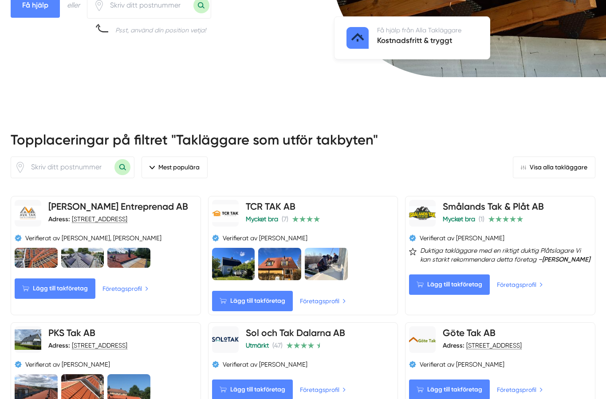  What do you see at coordinates (233, 264) in the screenshot?
I see `img: Företagsbild från TCR TAK AB` at bounding box center [233, 264].